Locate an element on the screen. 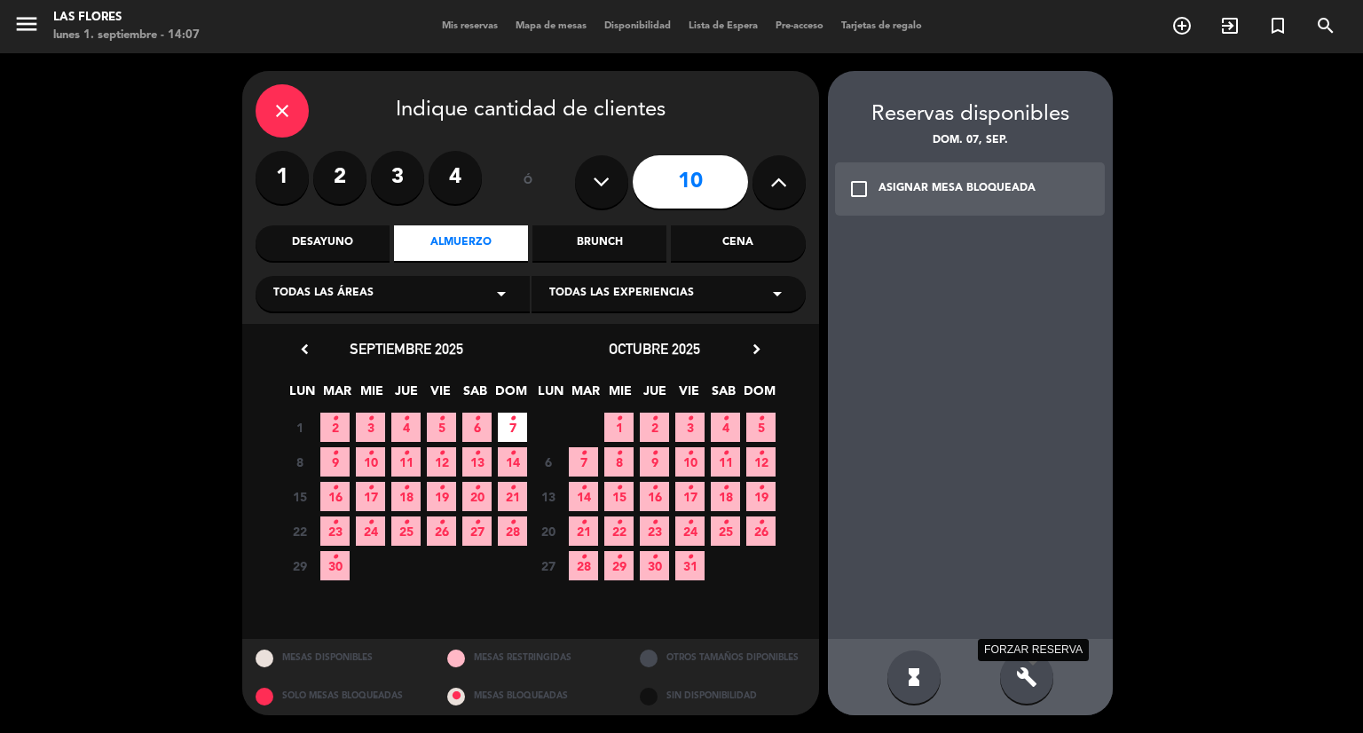 This screenshot has width=1363, height=733. label: 3 is located at coordinates (398, 178).